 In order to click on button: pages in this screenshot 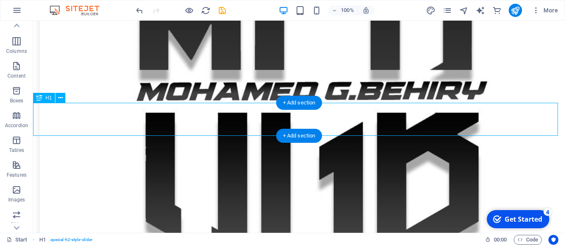, I will do `click(447, 10)`.